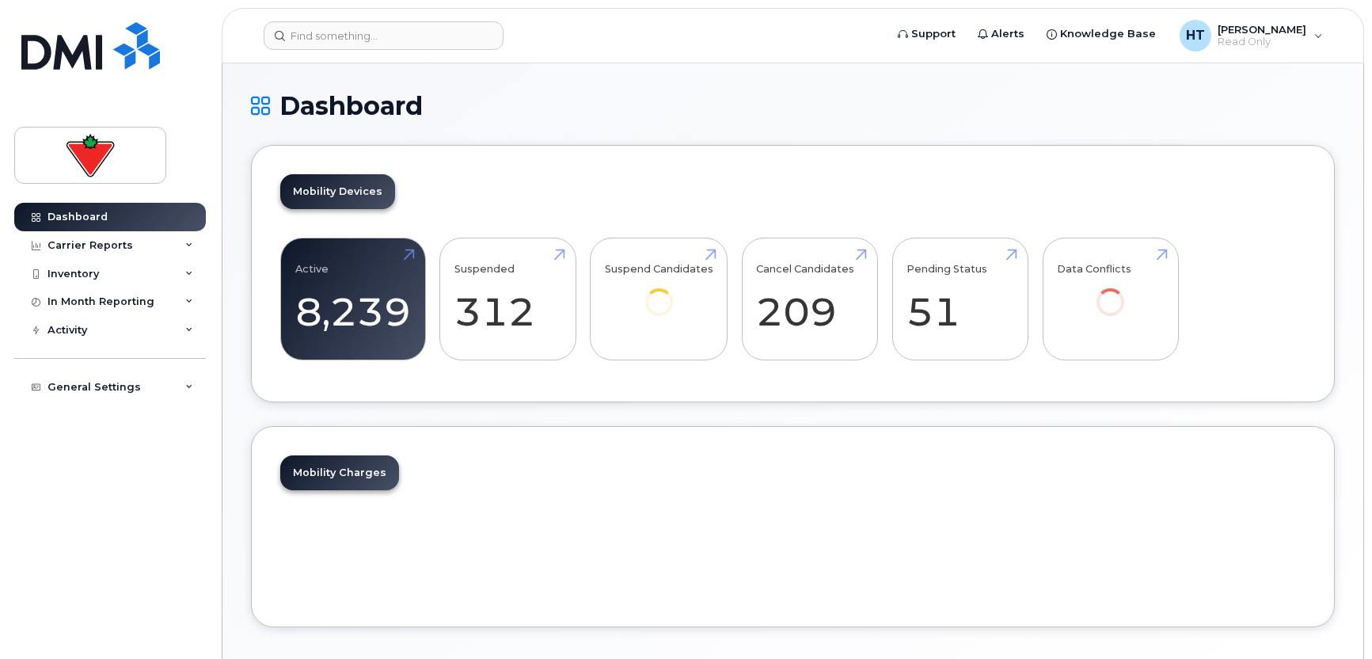 Image resolution: width=1372 pixels, height=659 pixels. I want to click on a: Active 8,239, so click(353, 299).